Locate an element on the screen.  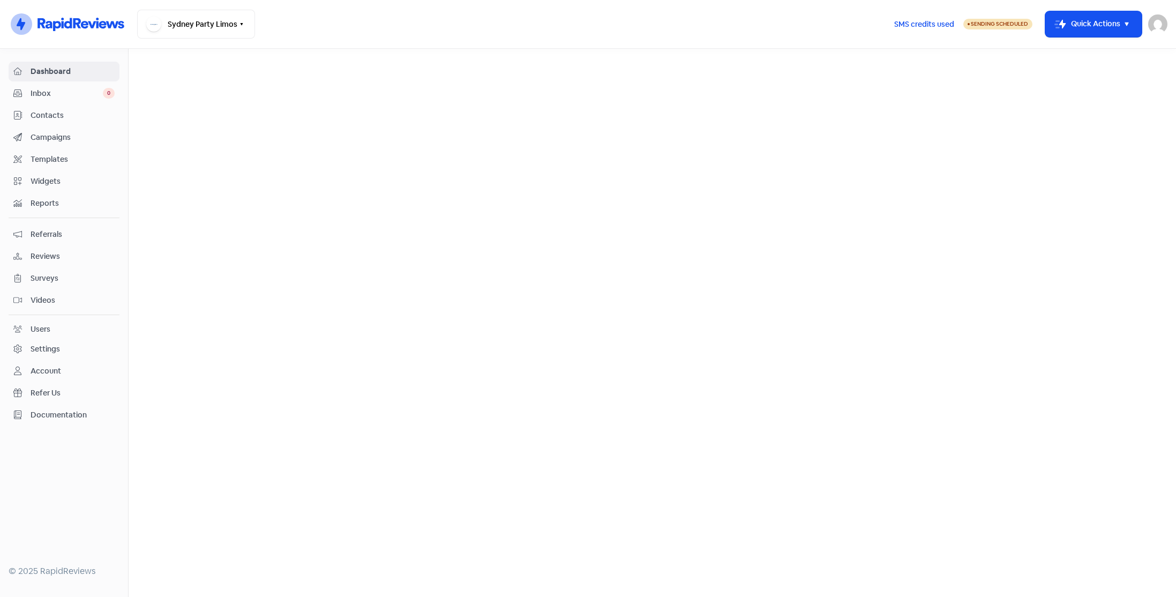
a: Widgets is located at coordinates (64, 181).